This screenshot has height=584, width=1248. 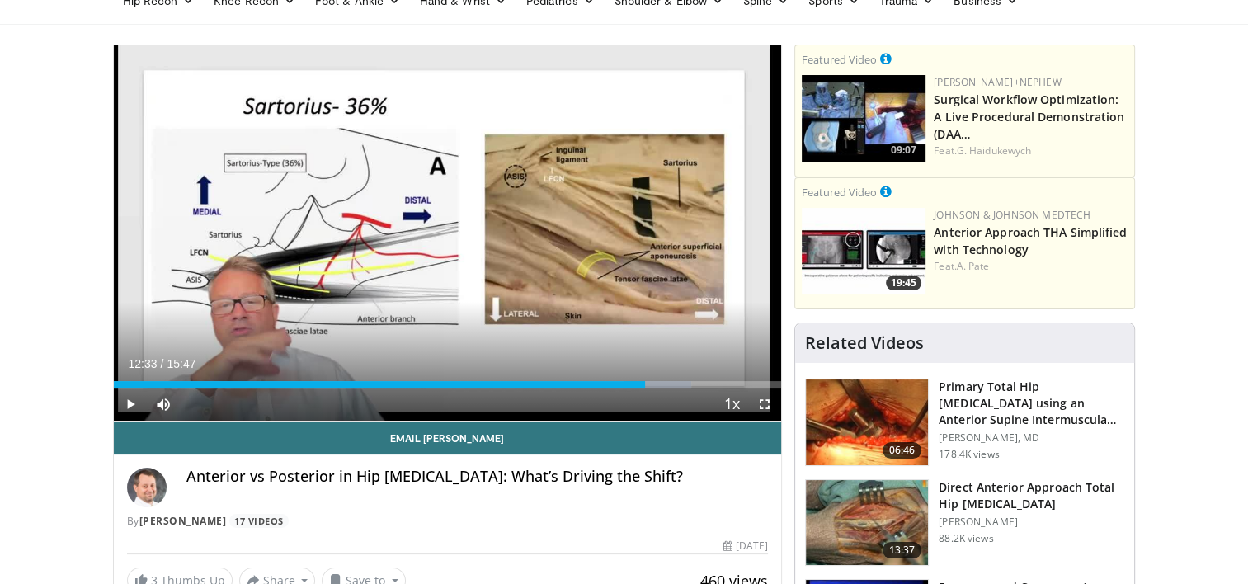 I want to click on span: 06:46, so click(x=902, y=450).